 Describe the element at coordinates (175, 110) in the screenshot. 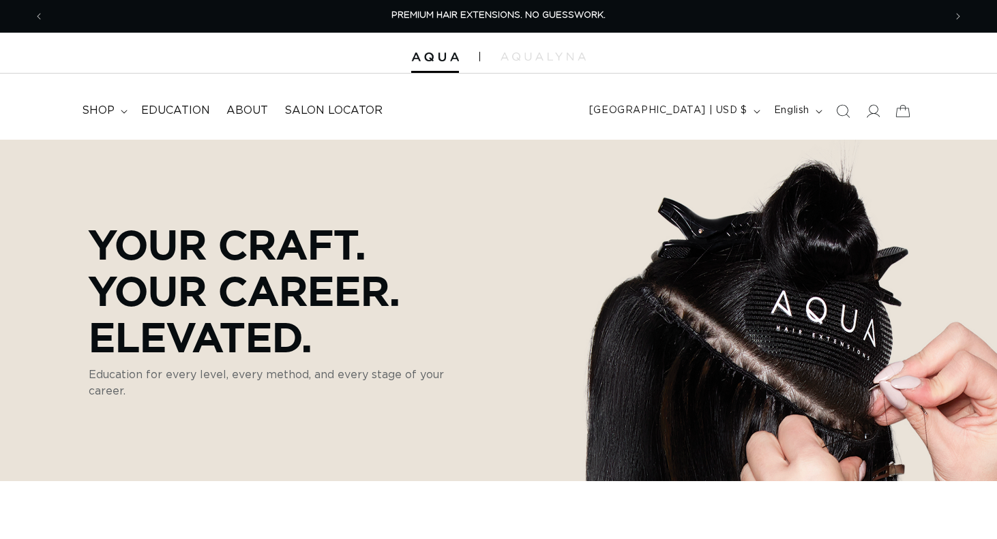

I see `span: Education` at that location.